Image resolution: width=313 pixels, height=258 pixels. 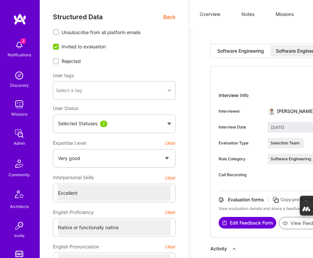 I want to click on img: Architects, so click(x=19, y=196).